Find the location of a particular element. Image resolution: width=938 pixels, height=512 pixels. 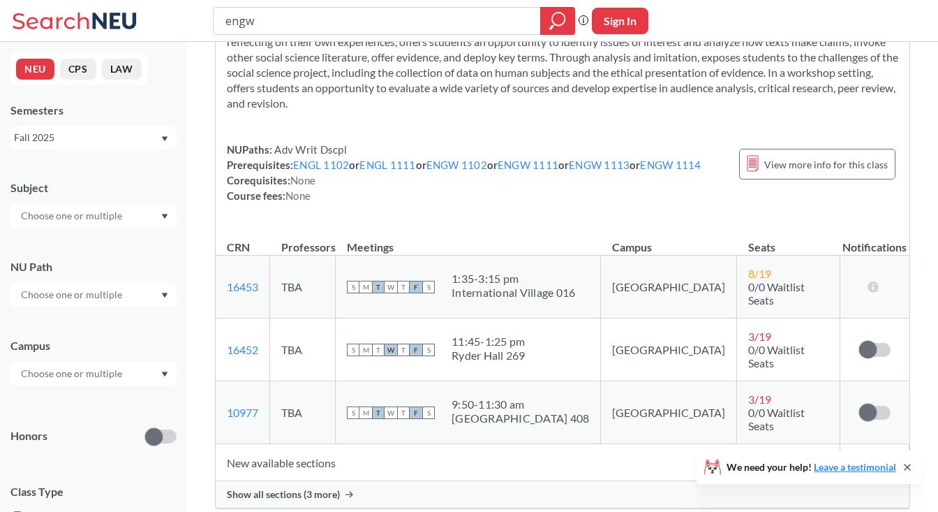

div: 9:50 - 11:30 am is located at coordinates (520, 404).